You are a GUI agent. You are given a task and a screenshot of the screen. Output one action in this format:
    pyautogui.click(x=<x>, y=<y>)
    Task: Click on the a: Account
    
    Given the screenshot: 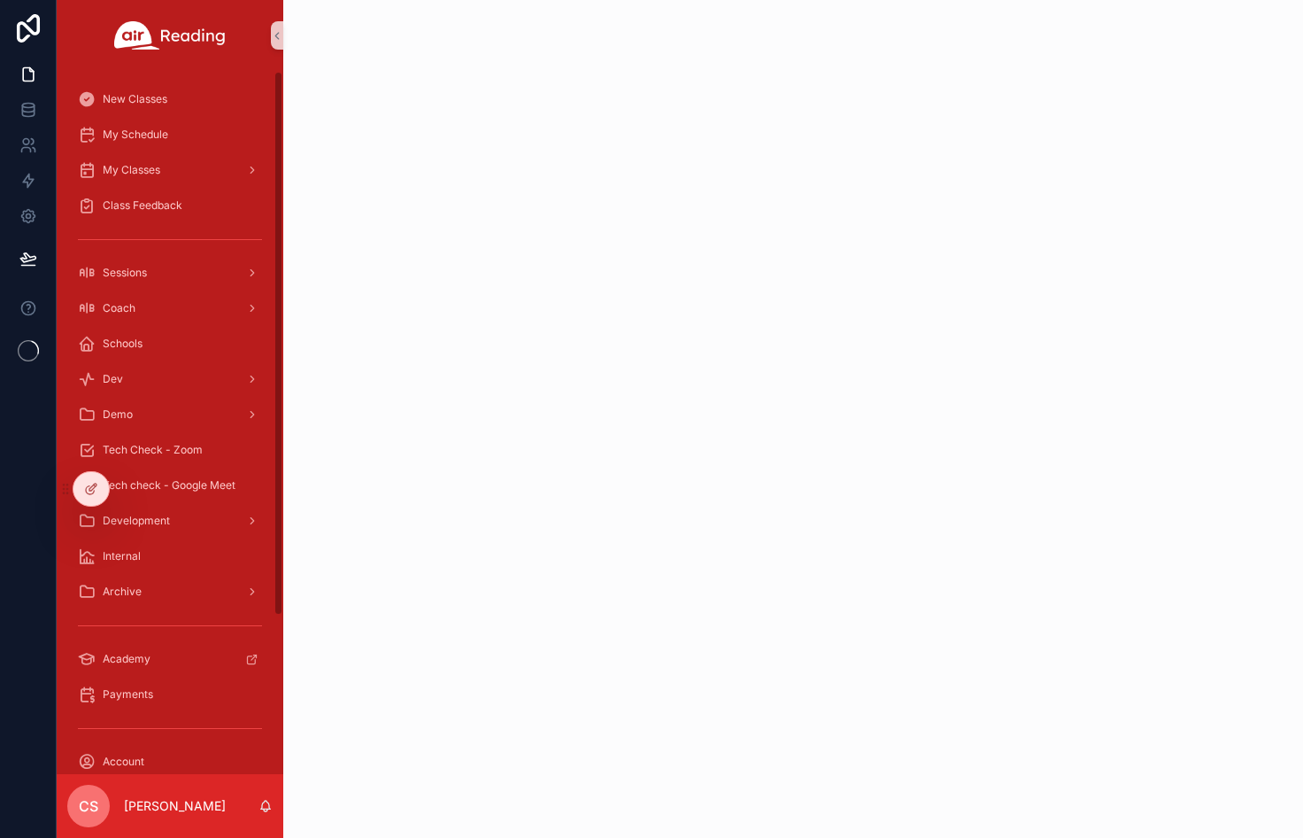 What is the action you would take?
    pyautogui.click(x=170, y=762)
    